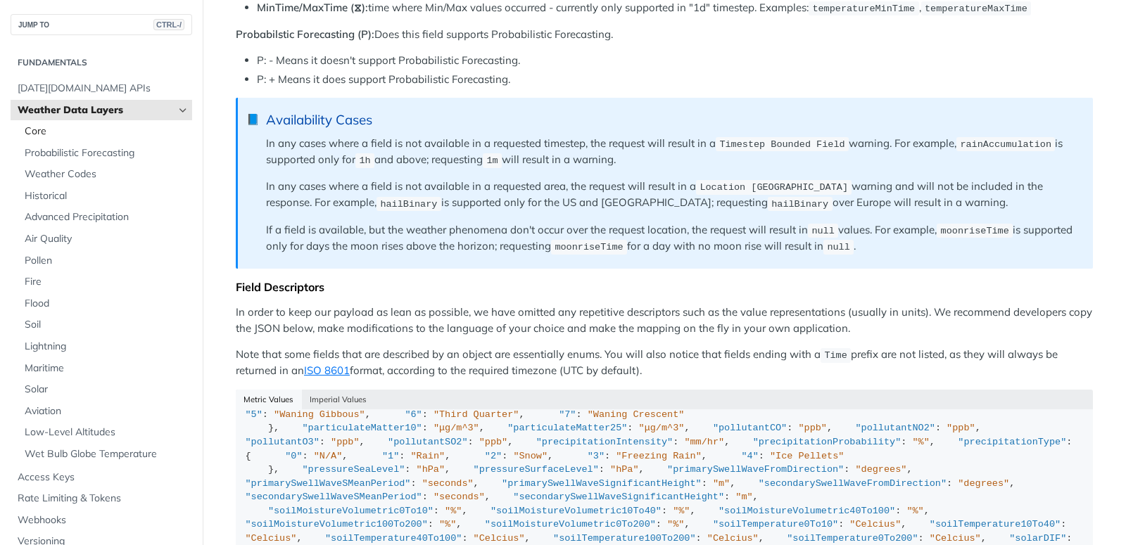 This screenshot has width=1126, height=545. I want to click on span: "6", so click(413, 415).